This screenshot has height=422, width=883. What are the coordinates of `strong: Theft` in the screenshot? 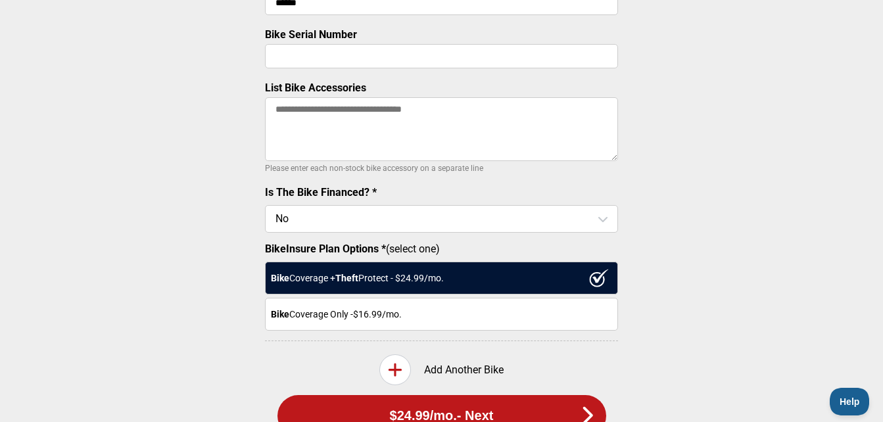 It's located at (347, 278).